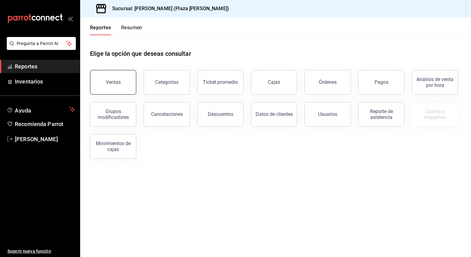  I want to click on button: open_drawer_menu, so click(70, 19).